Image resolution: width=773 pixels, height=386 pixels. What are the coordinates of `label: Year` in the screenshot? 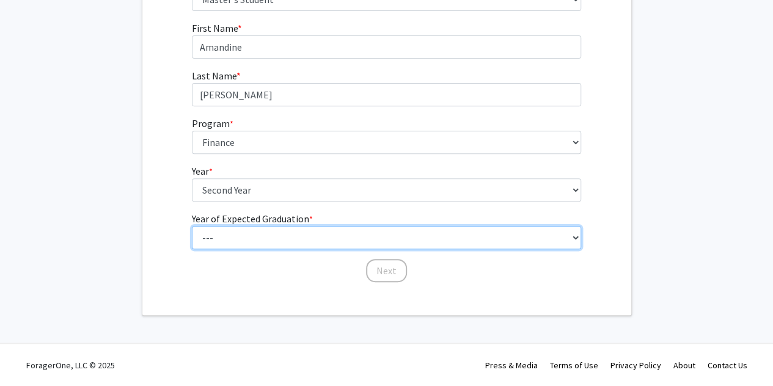 It's located at (202, 171).